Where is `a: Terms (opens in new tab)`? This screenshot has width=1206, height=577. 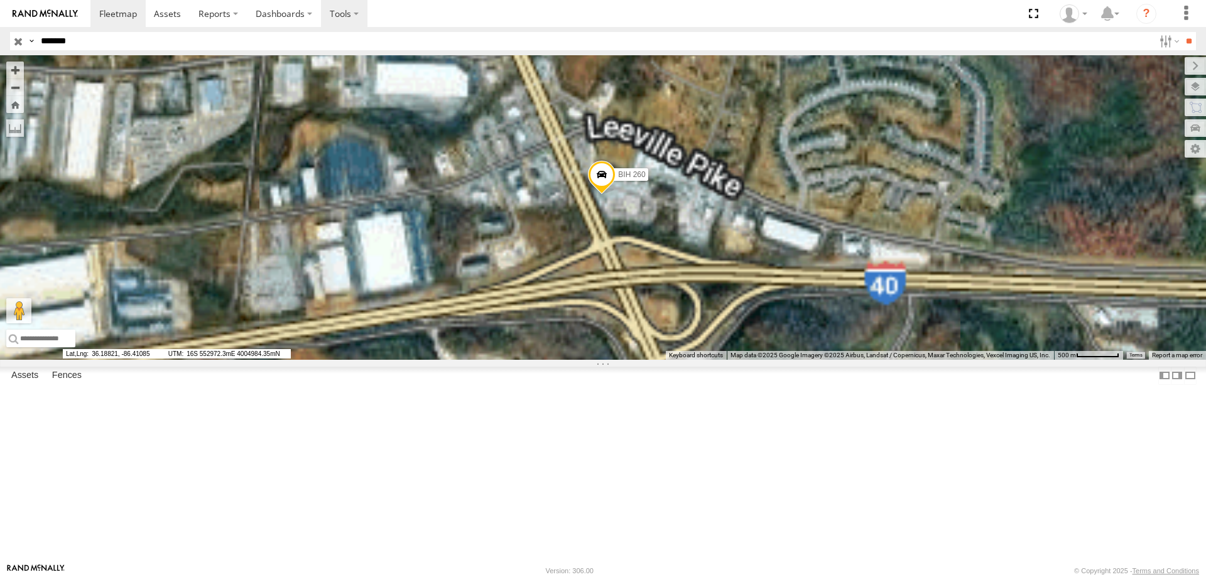
a: Terms (opens in new tab) is located at coordinates (1135, 355).